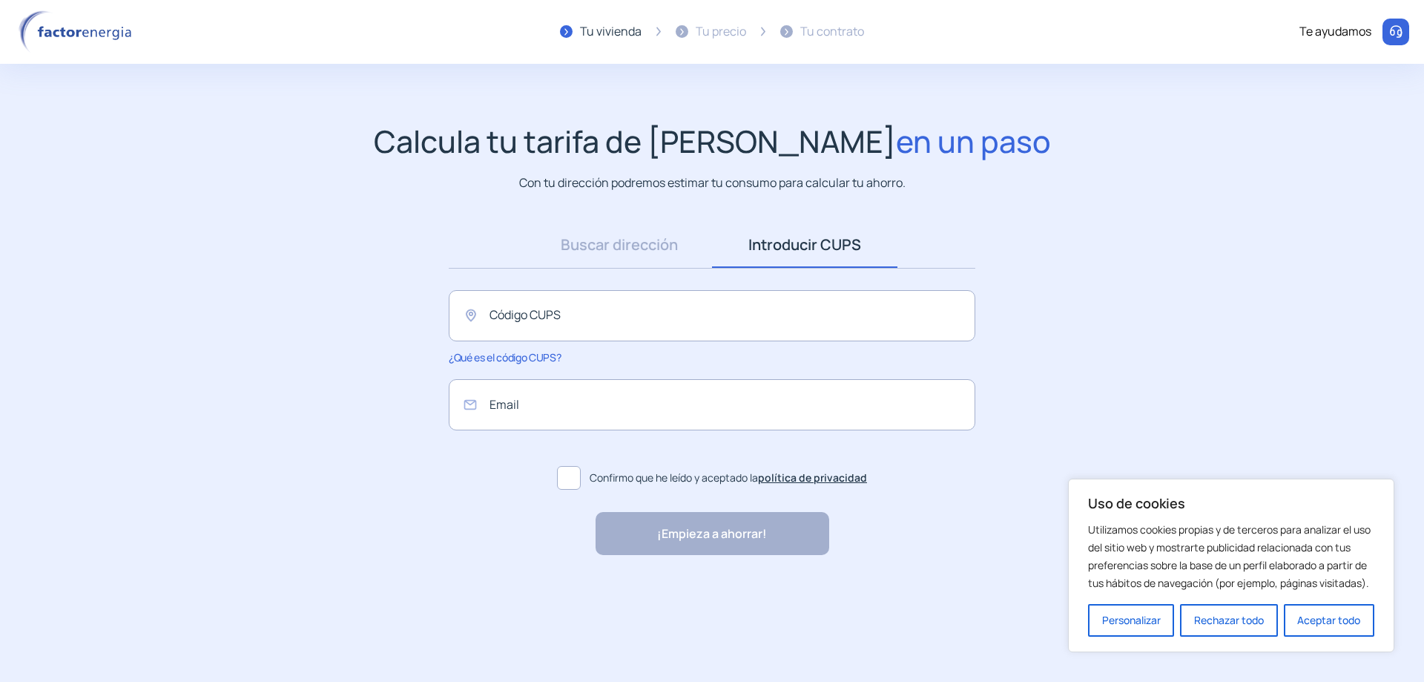  Describe the element at coordinates (805, 245) in the screenshot. I see `a: Introducir CUPS` at that location.